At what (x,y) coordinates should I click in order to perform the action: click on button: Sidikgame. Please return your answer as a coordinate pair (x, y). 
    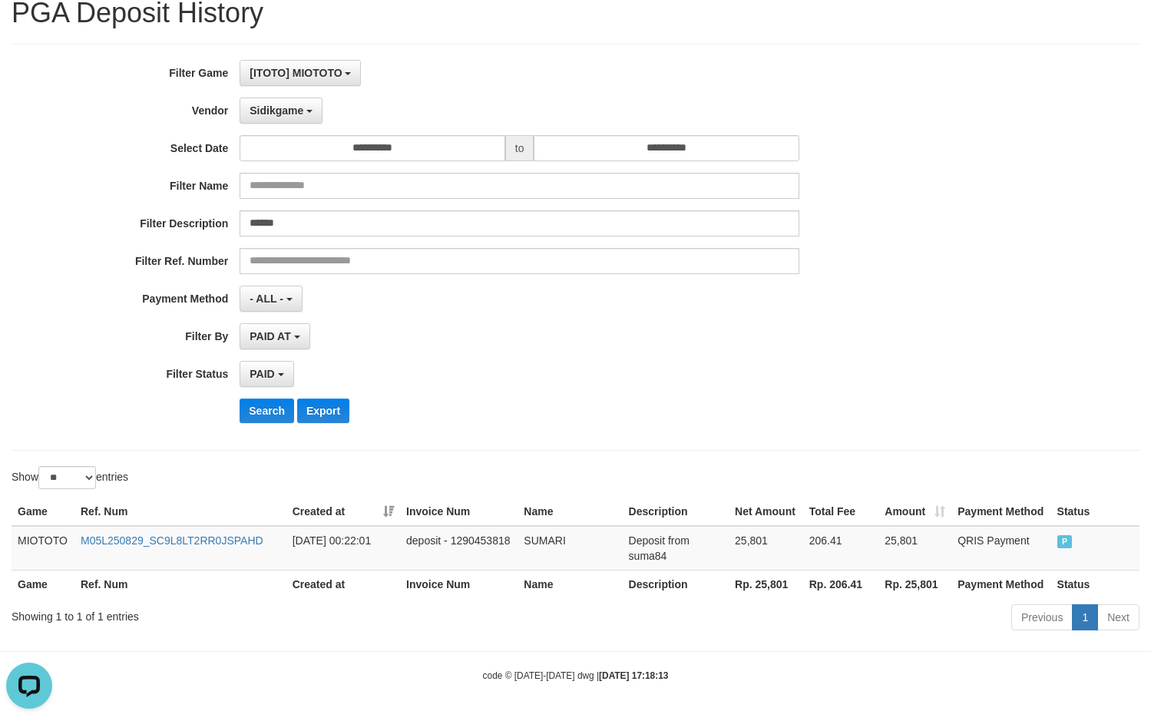
    Looking at the image, I should click on (281, 111).